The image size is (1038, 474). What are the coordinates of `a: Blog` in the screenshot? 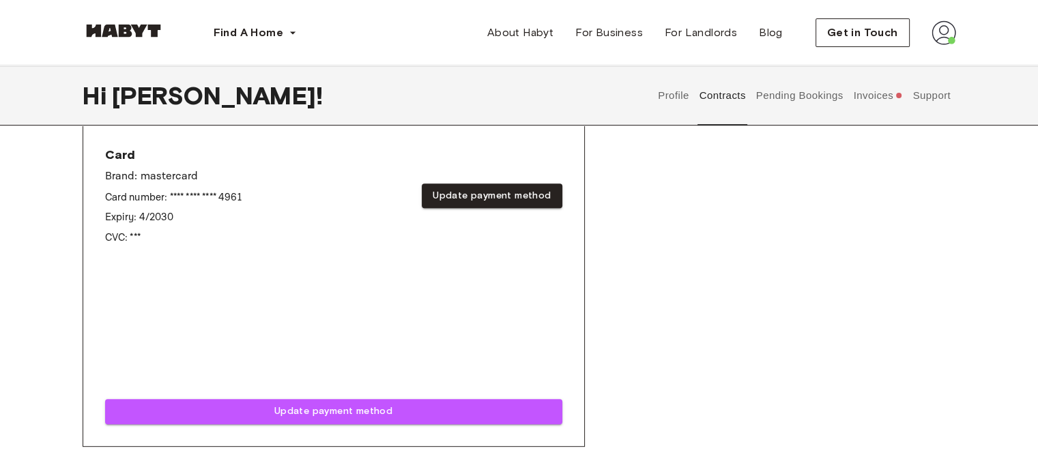 It's located at (770, 33).